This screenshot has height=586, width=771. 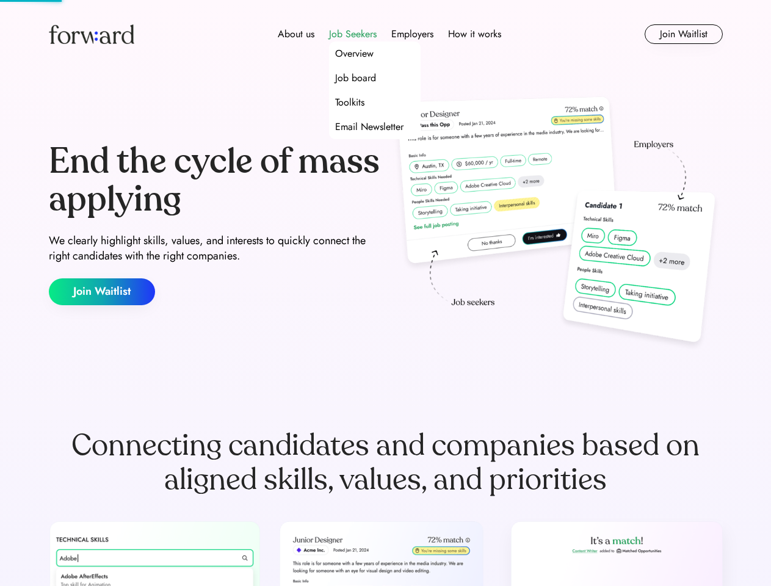 What do you see at coordinates (353, 34) in the screenshot?
I see `div: Job Seekers` at bounding box center [353, 34].